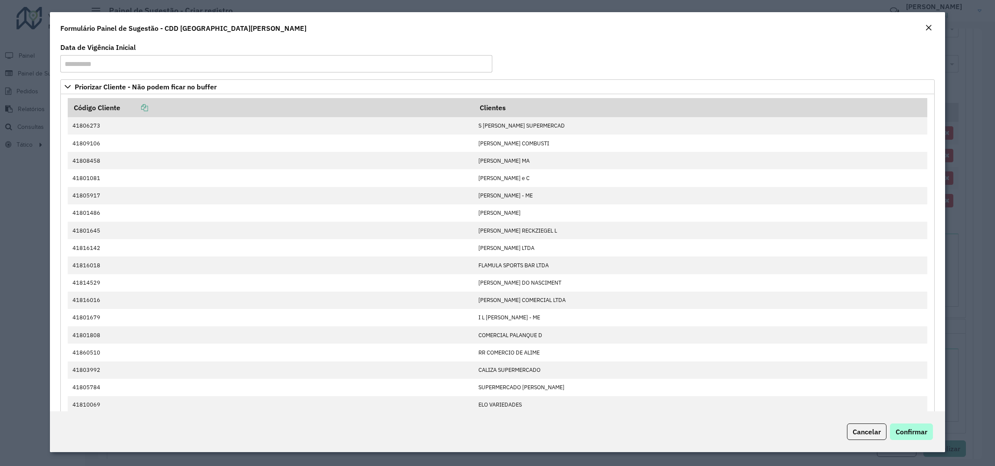 The width and height of the screenshot is (995, 466). What do you see at coordinates (271, 196) in the screenshot?
I see `td: 41805917` at bounding box center [271, 196].